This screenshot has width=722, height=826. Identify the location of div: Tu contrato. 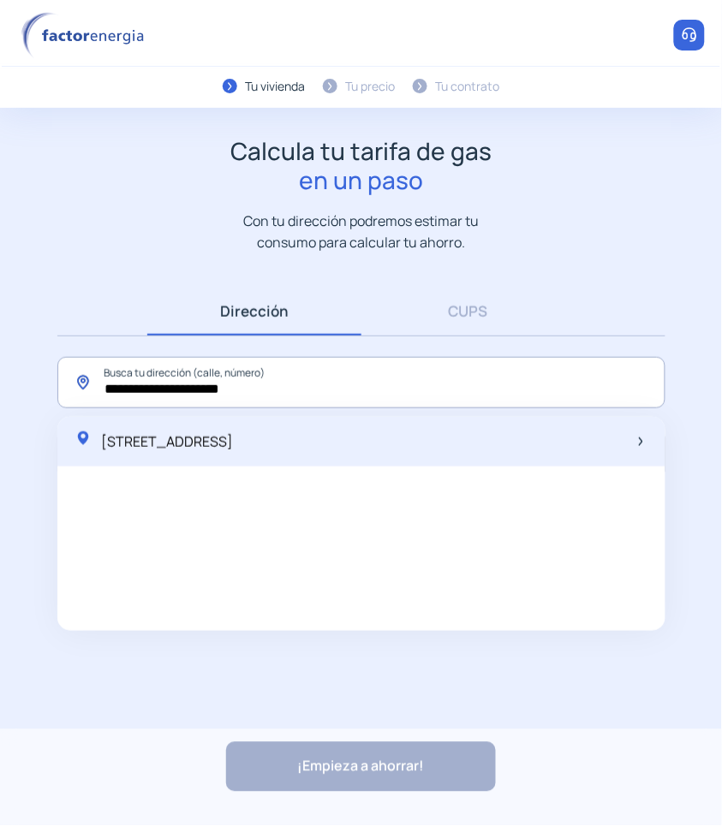
(467, 86).